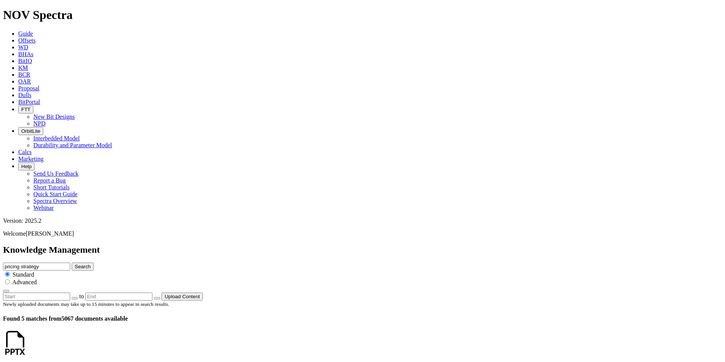 This screenshot has height=362, width=725. I want to click on a: Marketing, so click(31, 159).